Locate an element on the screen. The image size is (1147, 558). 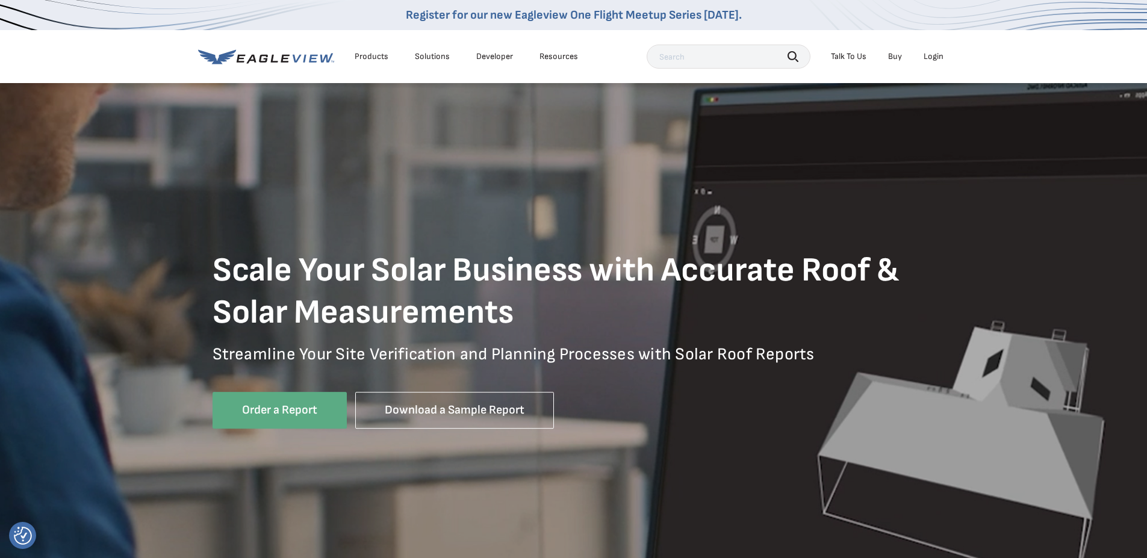
a: Buy is located at coordinates (895, 57).